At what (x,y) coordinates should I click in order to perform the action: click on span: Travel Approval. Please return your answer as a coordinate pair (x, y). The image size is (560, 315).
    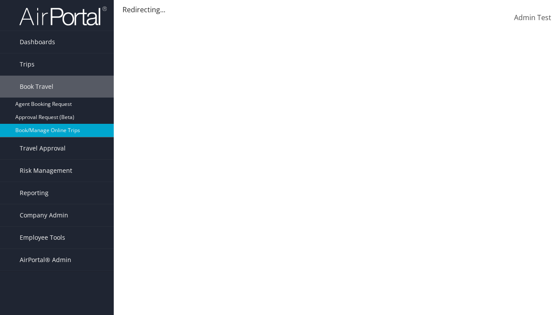
    Looking at the image, I should click on (42, 148).